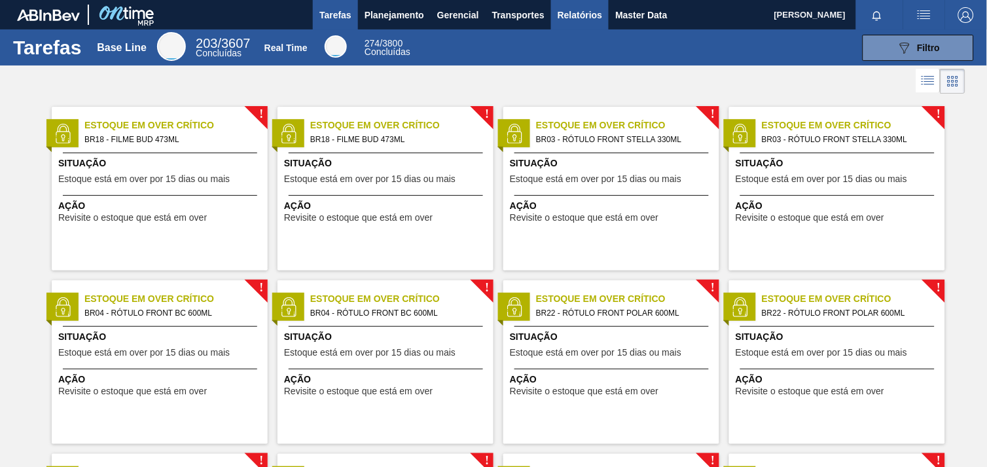  Describe the element at coordinates (383, 43) in the screenshot. I see `span: / 3800` at that location.